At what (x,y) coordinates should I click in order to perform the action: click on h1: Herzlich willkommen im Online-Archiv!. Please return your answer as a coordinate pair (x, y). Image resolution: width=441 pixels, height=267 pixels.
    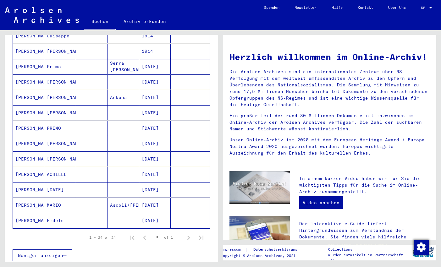
    Looking at the image, I should click on (329, 57).